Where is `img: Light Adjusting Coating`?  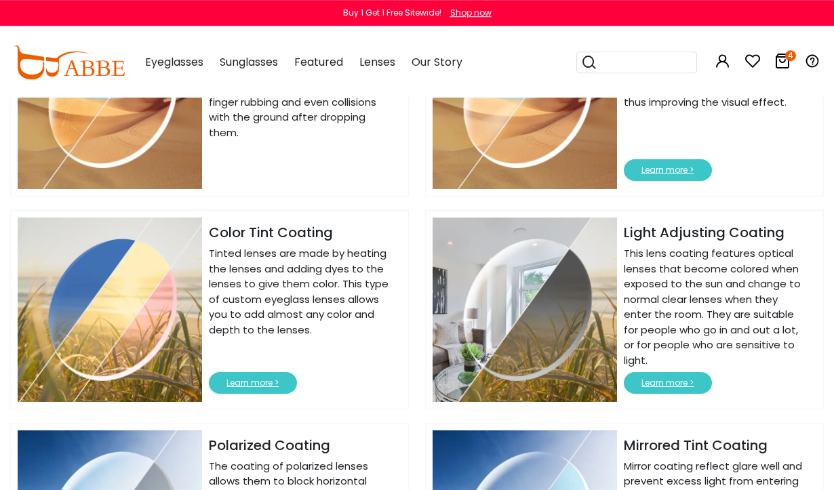 img: Light Adjusting Coating is located at coordinates (525, 310).